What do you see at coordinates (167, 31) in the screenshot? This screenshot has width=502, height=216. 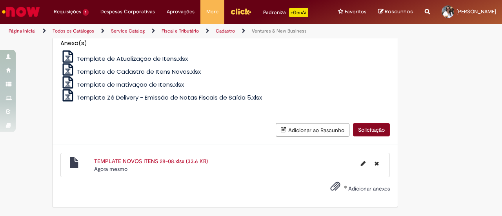 I see `ul: Trilhas de página` at bounding box center [167, 31].